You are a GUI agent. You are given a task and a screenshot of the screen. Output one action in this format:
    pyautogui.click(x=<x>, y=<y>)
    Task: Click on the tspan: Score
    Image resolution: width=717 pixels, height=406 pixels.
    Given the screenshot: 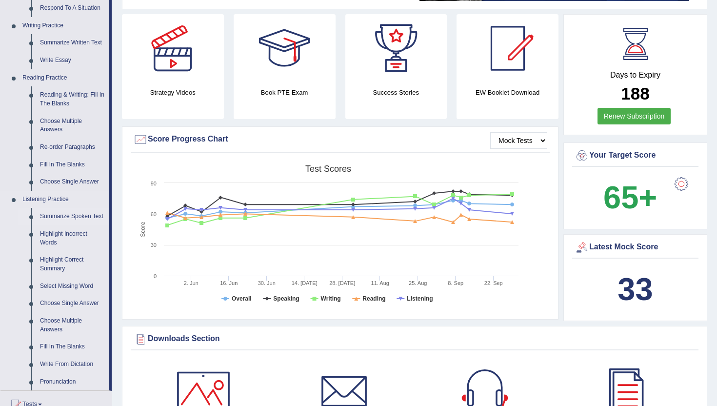 What is the action you would take?
    pyautogui.click(x=143, y=229)
    